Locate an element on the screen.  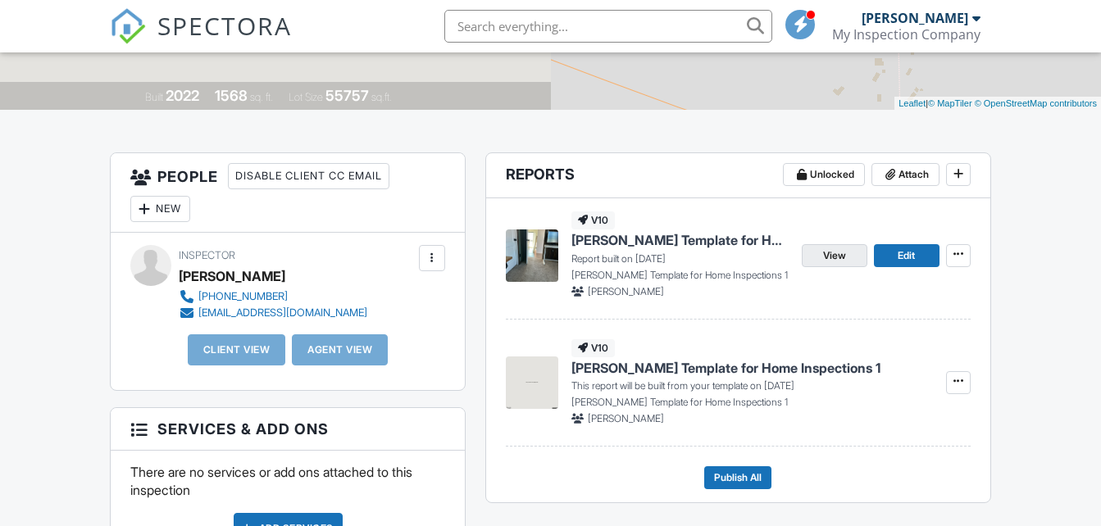
a: Leaflet is located at coordinates (911, 103).